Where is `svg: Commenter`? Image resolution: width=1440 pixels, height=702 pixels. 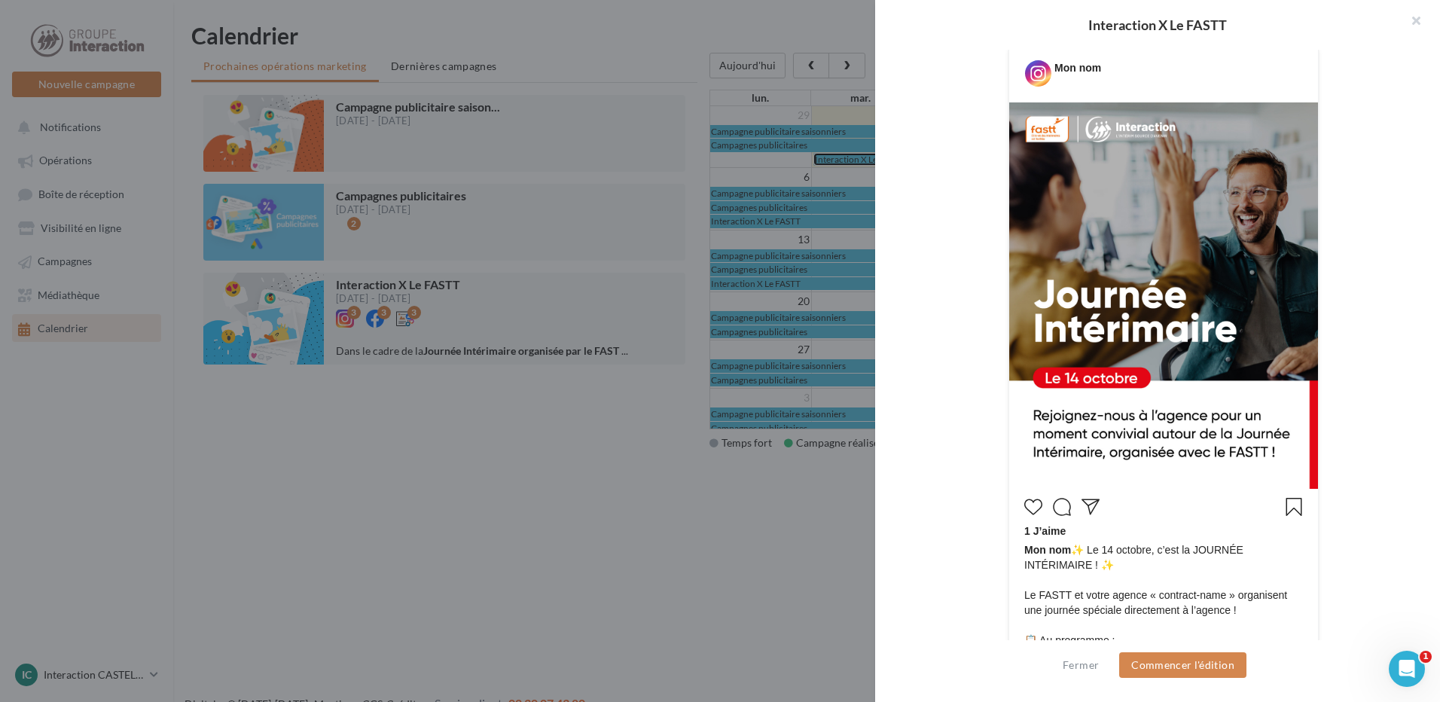 svg: Commenter is located at coordinates (1062, 507).